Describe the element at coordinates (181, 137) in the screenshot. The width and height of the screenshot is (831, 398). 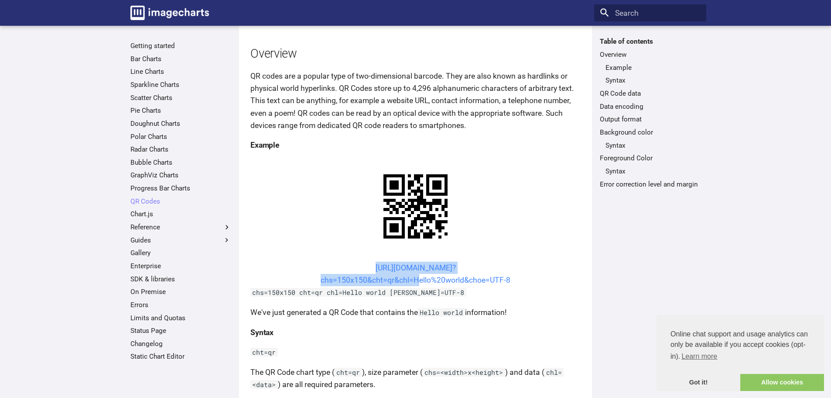
I see `a: Polar Charts` at that location.